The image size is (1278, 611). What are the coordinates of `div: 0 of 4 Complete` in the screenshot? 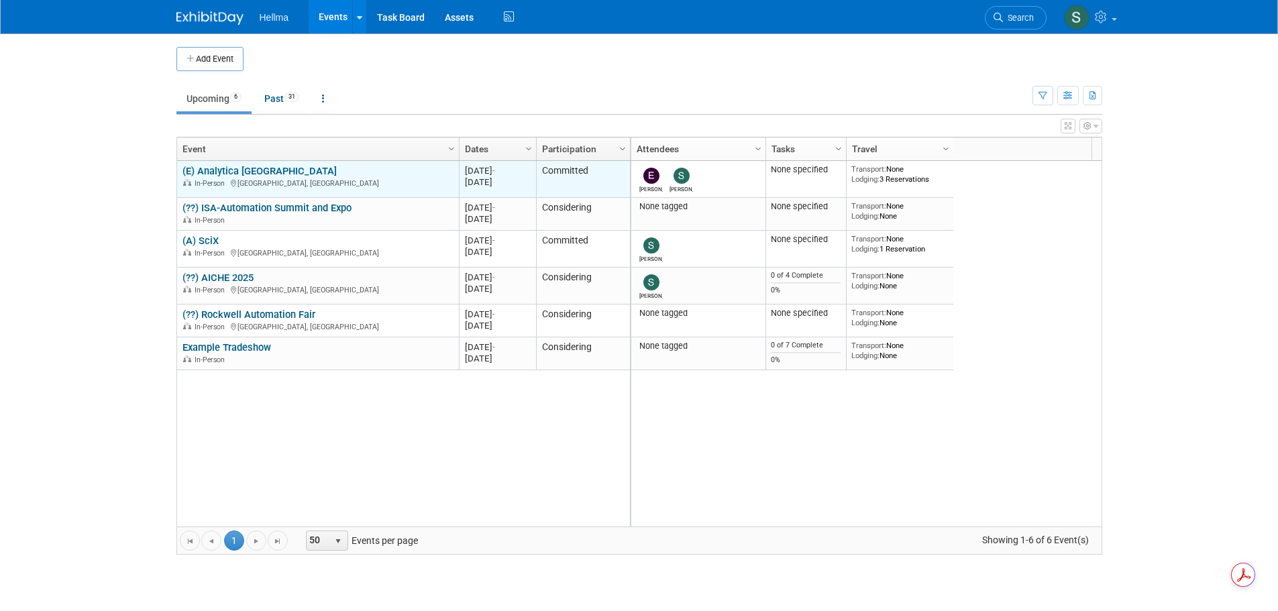 It's located at (806, 276).